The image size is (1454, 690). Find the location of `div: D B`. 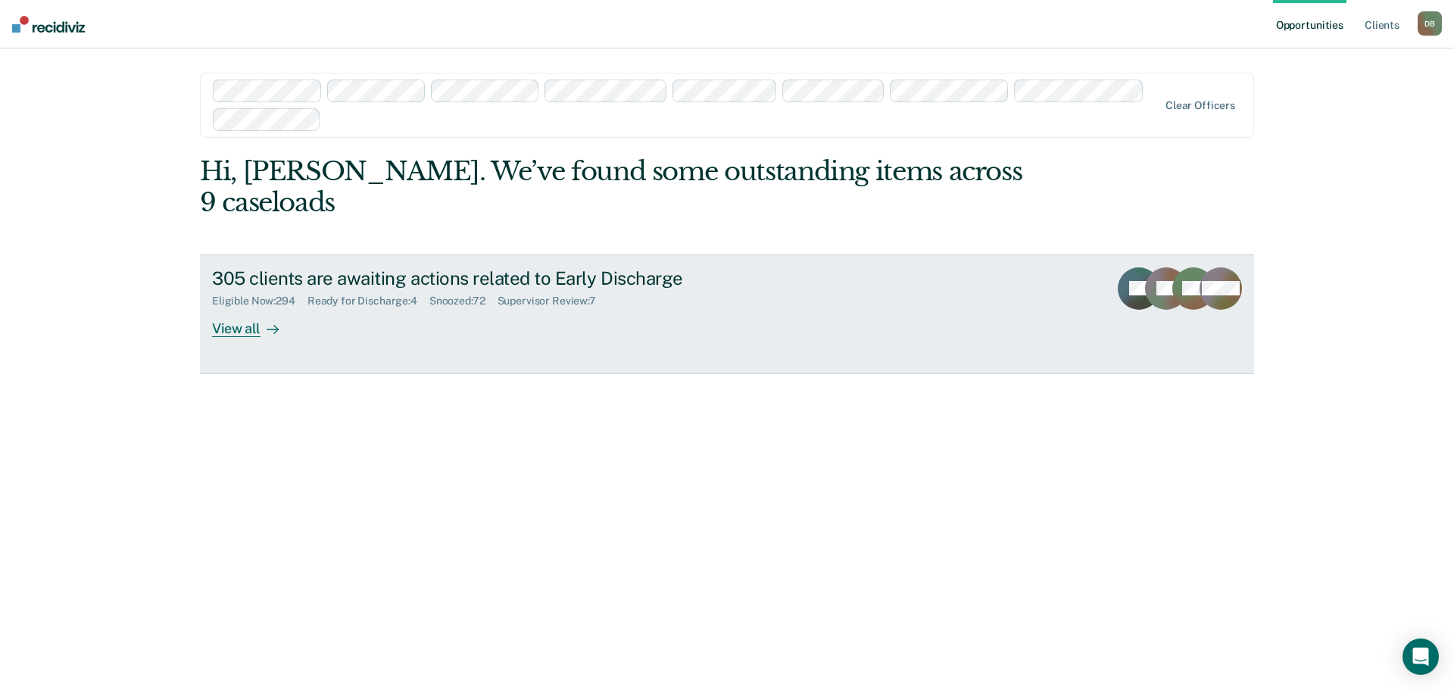

div: D B is located at coordinates (1430, 23).